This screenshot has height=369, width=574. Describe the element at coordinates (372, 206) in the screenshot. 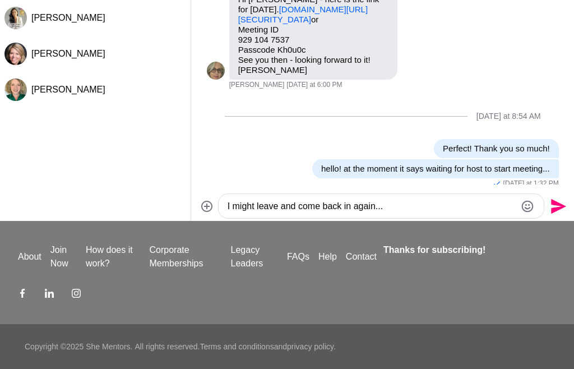

I see `textarea: Type your message` at that location.